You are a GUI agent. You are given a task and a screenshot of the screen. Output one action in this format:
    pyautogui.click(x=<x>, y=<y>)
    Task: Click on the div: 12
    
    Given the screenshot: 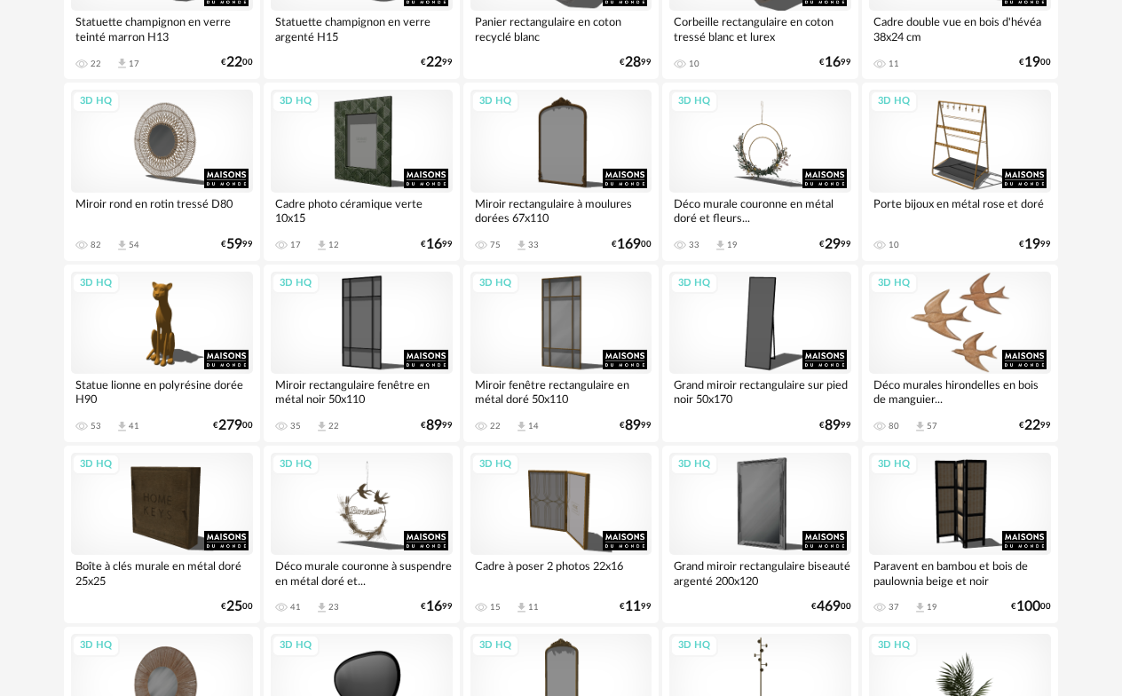 What is the action you would take?
    pyautogui.click(x=334, y=245)
    